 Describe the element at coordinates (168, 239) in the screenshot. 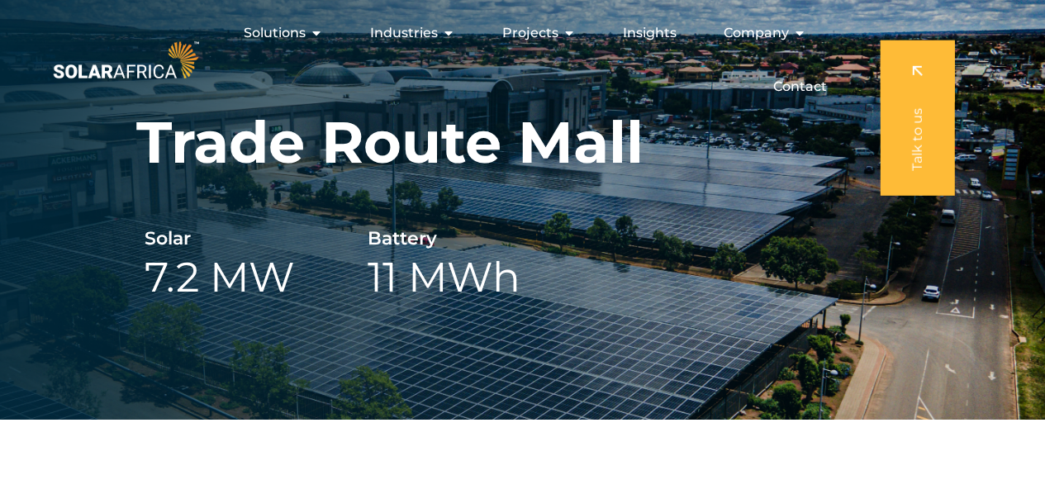

I see `h6: Solar` at that location.